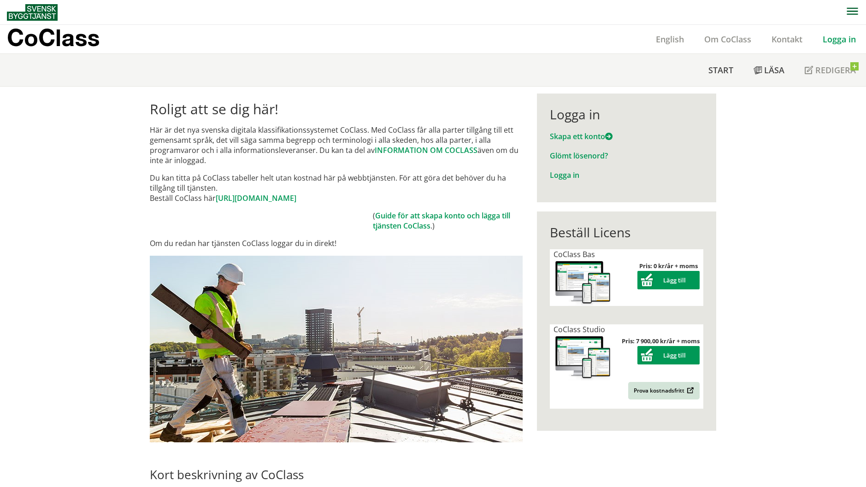 This screenshot has height=487, width=866. Describe the element at coordinates (336, 109) in the screenshot. I see `h1: Roligt att se dig här!` at that location.